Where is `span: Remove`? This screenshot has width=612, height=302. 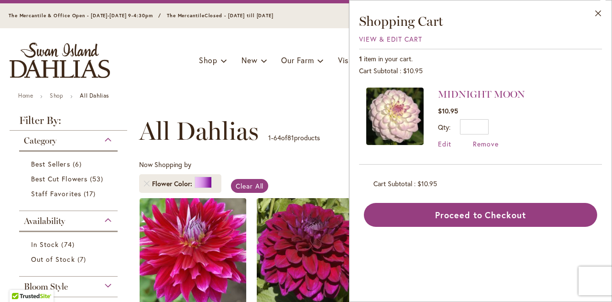 span: Remove is located at coordinates (486, 144).